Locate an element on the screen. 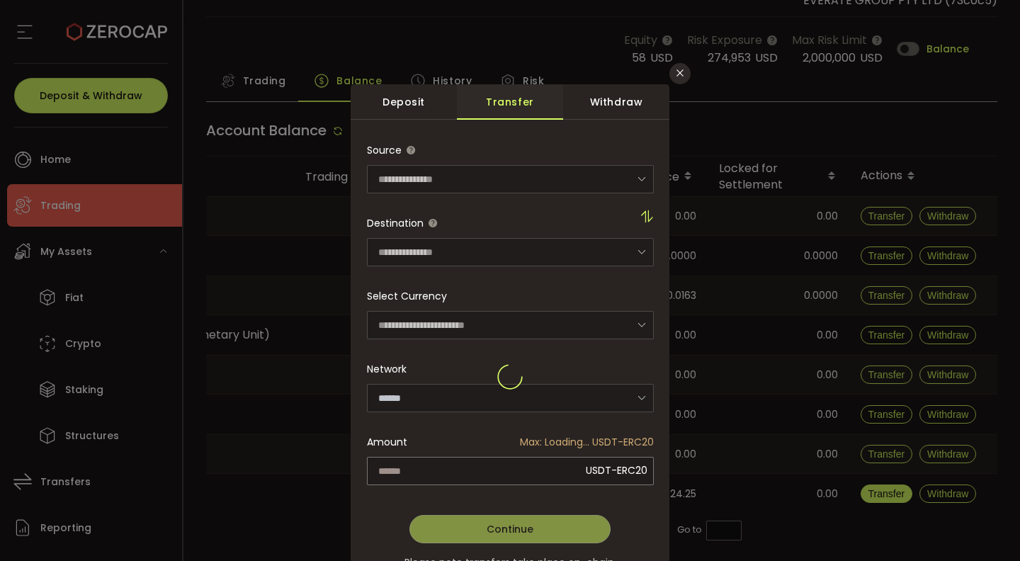  div: Transfer is located at coordinates (510, 102).